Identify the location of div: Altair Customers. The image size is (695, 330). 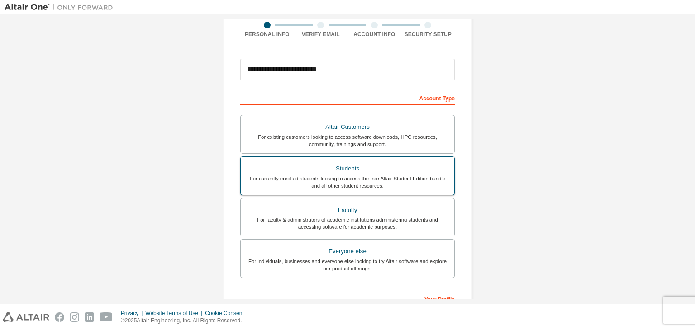
(347, 127).